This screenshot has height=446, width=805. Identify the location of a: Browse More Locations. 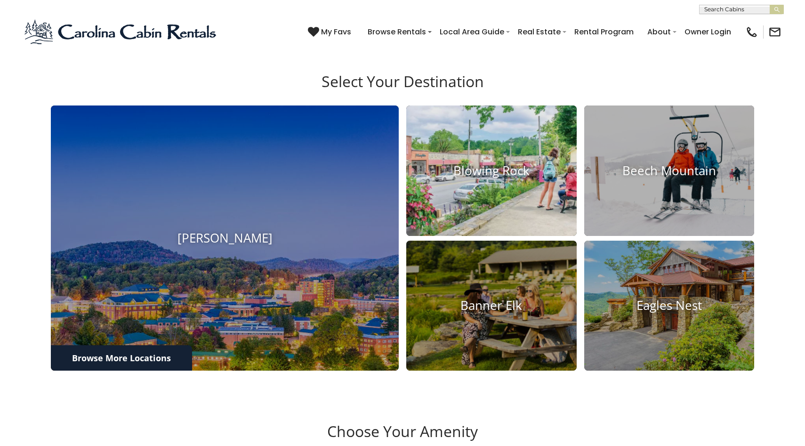
(121, 358).